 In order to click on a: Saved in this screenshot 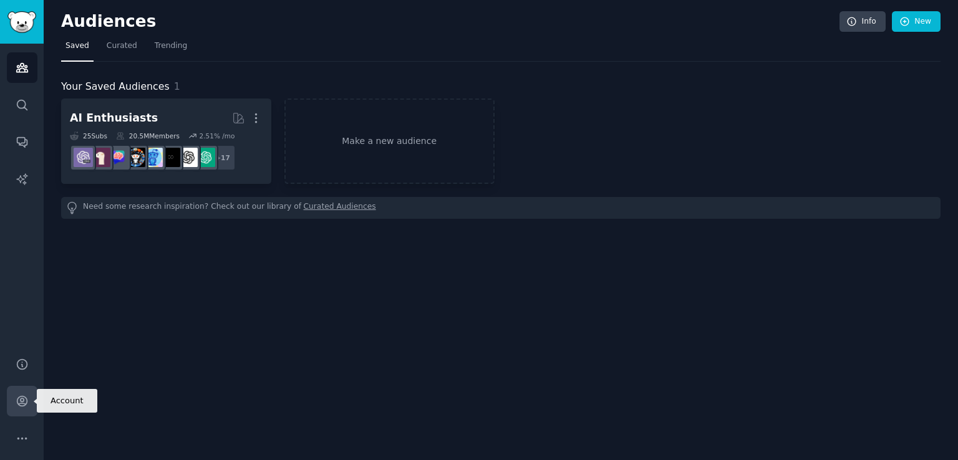, I will do `click(77, 49)`.